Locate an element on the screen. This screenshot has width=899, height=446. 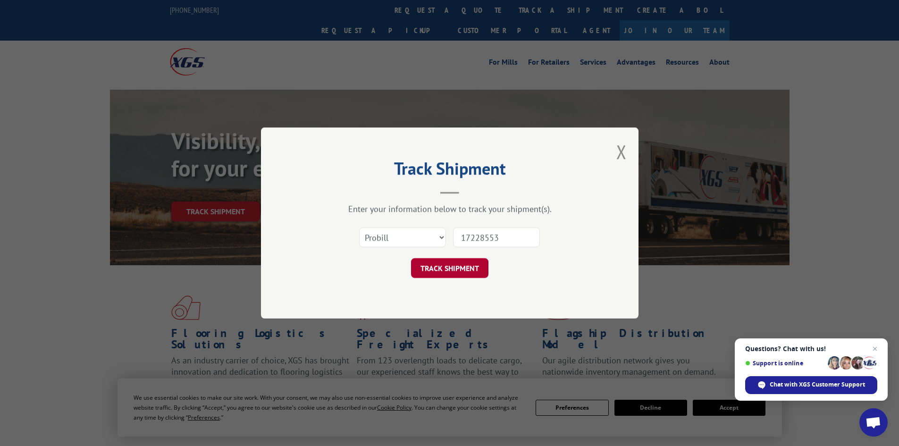
h2: Track Shipment is located at coordinates (450, 171).